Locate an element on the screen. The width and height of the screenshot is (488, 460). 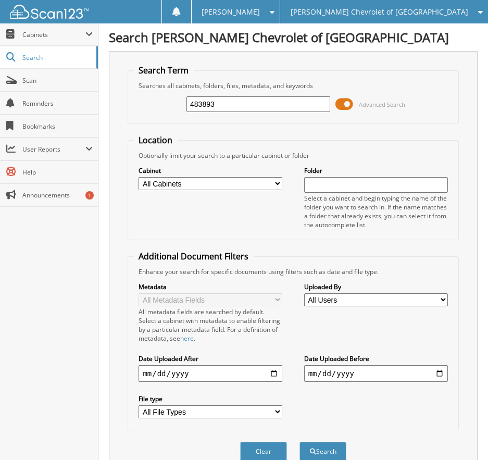
span: Help is located at coordinates (57, 172).